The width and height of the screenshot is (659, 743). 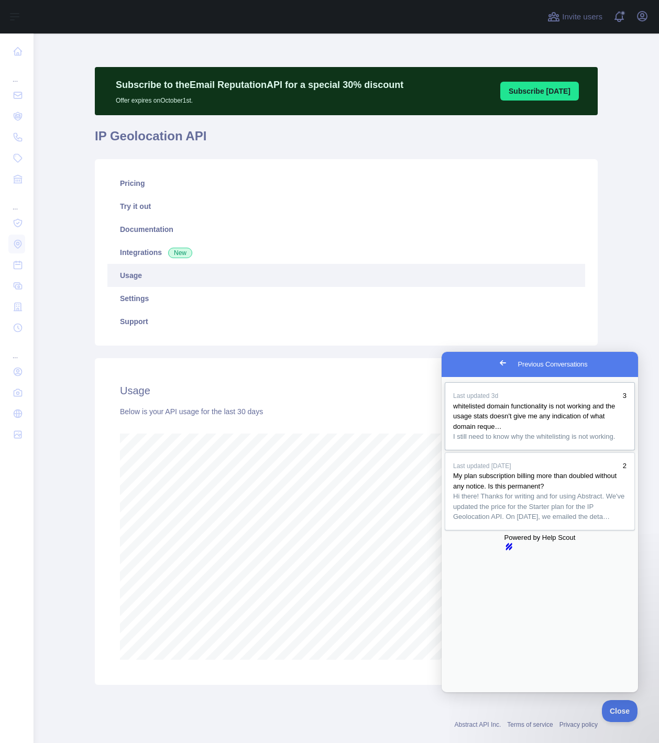 What do you see at coordinates (346, 298) in the screenshot?
I see `a: Settings` at bounding box center [346, 298].